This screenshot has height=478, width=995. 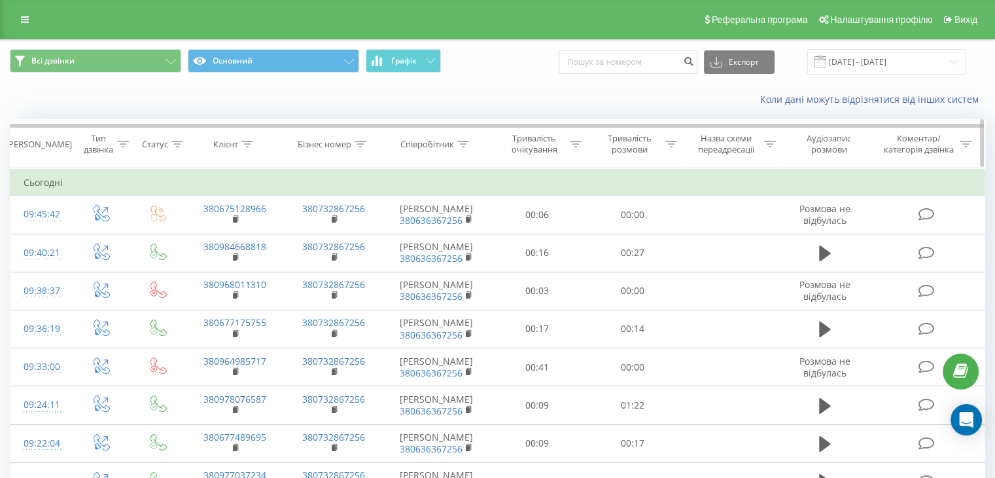 What do you see at coordinates (537, 215) in the screenshot?
I see `td: 00:06` at bounding box center [537, 215].